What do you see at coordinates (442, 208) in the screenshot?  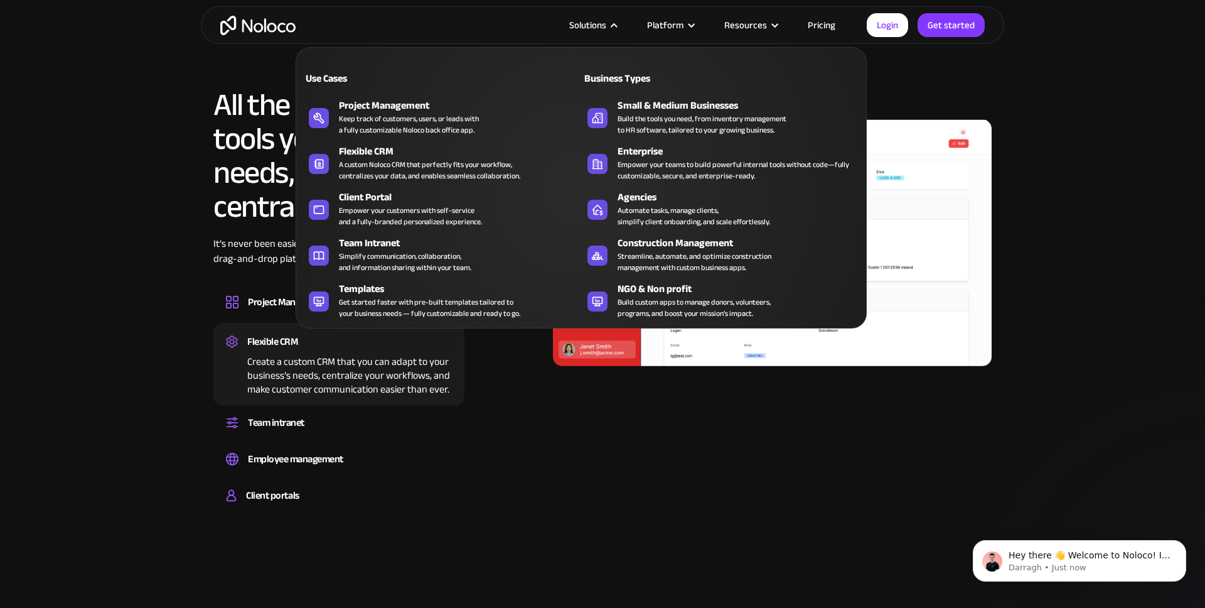 I see `a: Client PortalEmpower your customers with self-serviceand a fully-branded personalized experience.` at bounding box center [442, 208].